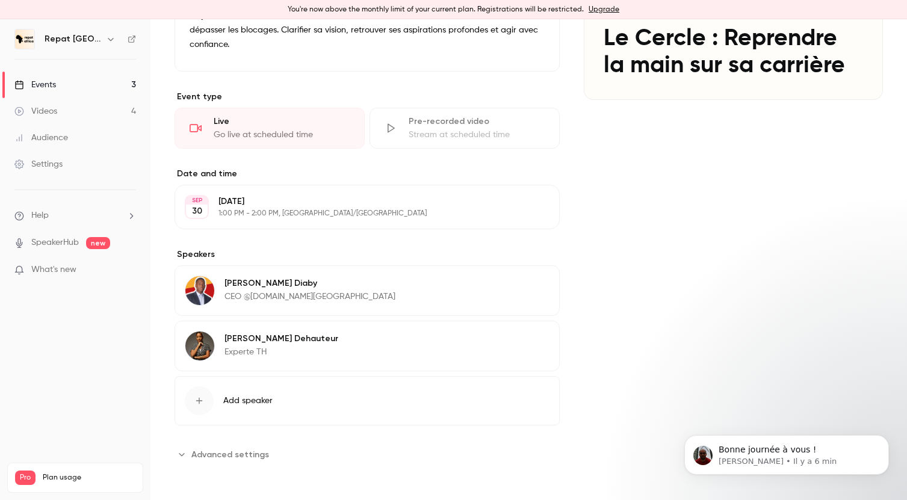 The width and height of the screenshot is (907, 500). I want to click on img: Kara Diaby, so click(200, 291).